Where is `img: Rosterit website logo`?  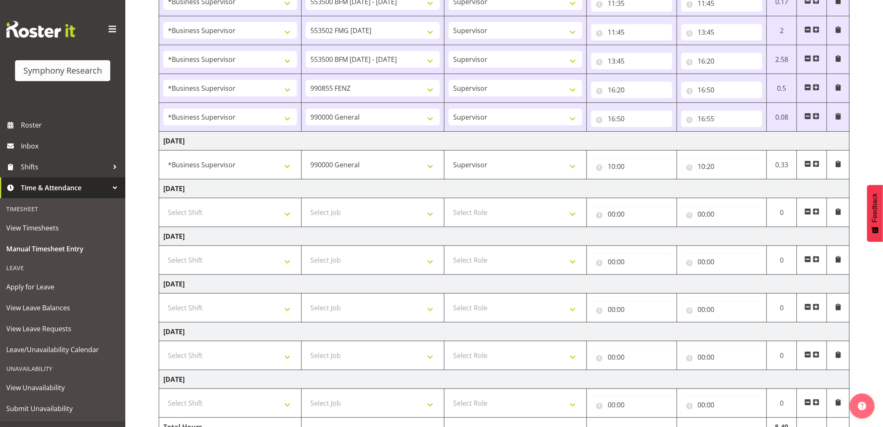
img: Rosterit website logo is located at coordinates (41, 29).